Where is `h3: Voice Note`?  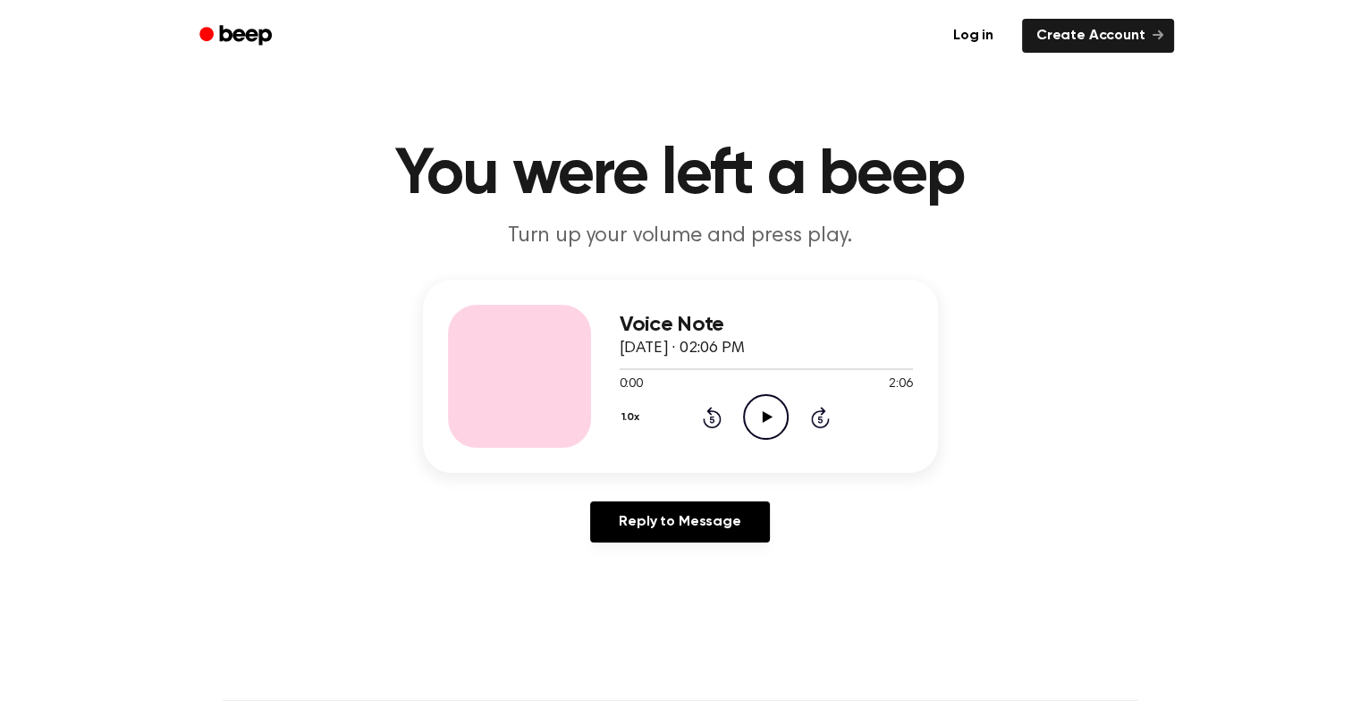 h3: Voice Note is located at coordinates (766, 325).